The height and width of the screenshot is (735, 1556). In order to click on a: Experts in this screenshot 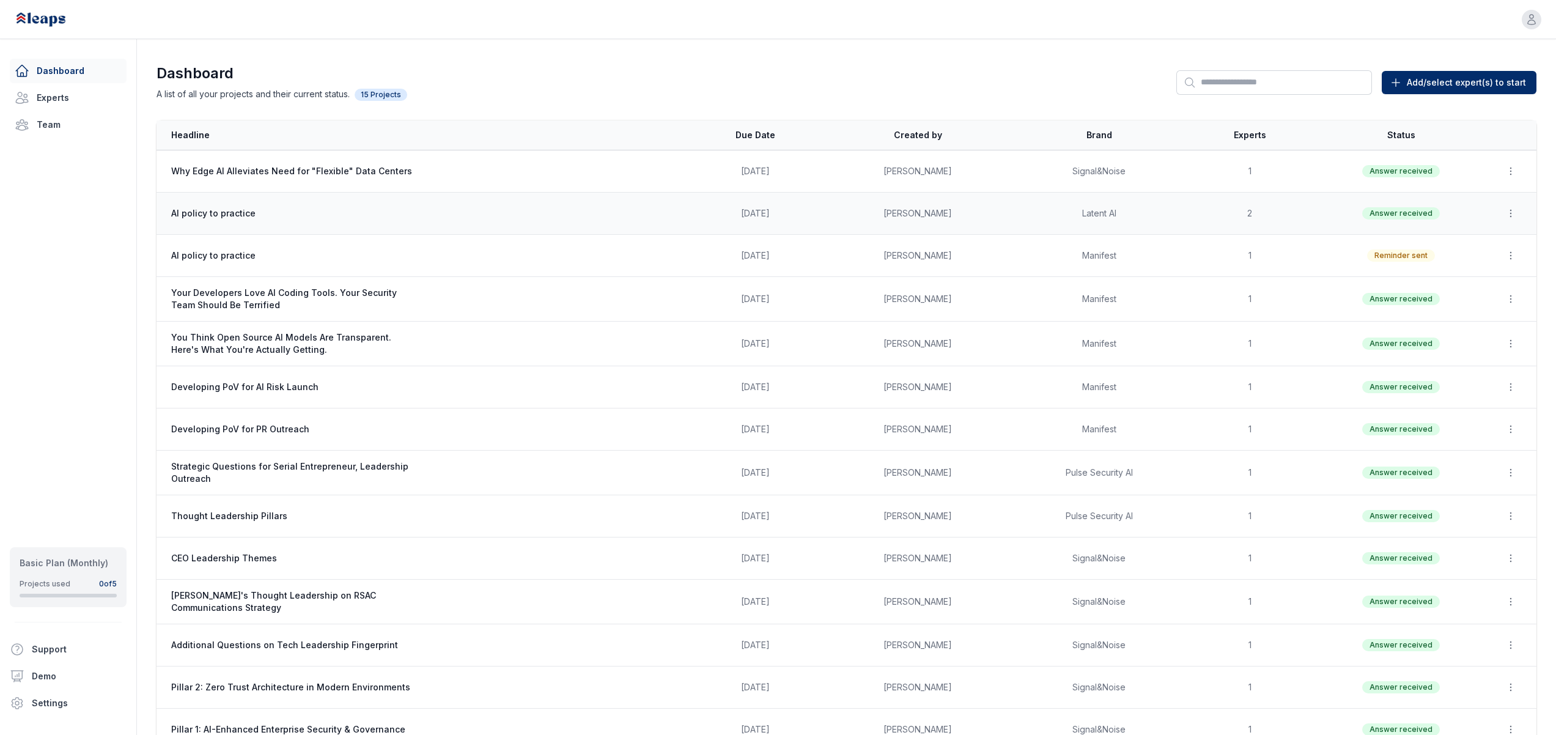, I will do `click(68, 98)`.